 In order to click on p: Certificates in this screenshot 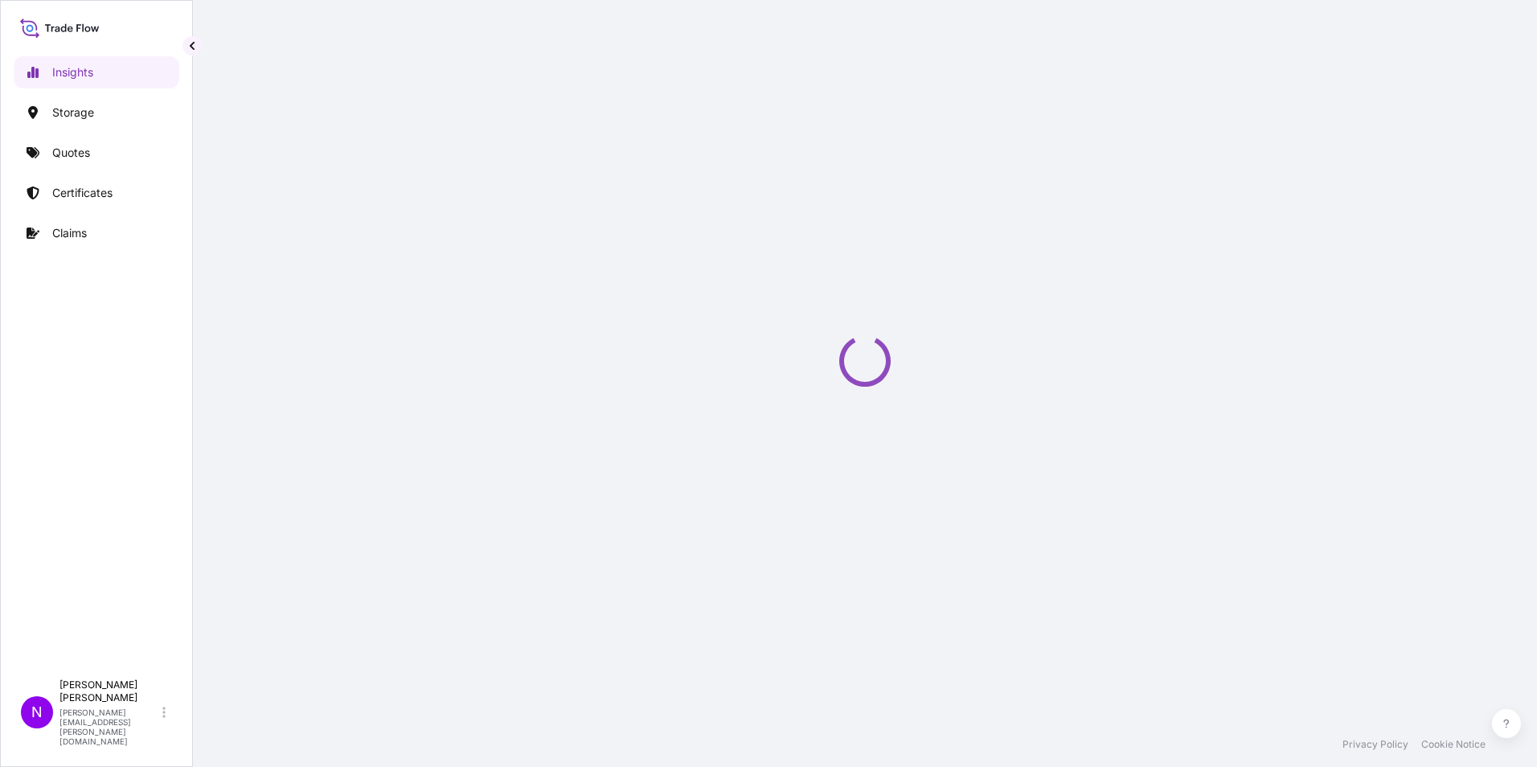, I will do `click(82, 193)`.